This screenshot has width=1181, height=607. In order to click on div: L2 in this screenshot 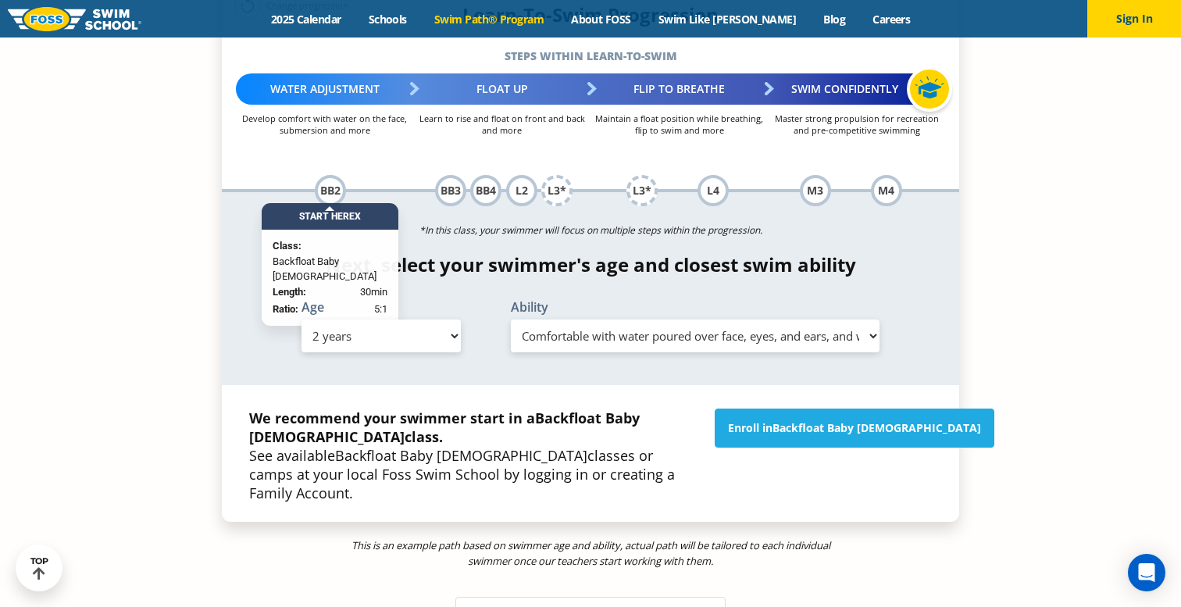, I will do `click(522, 191)`.